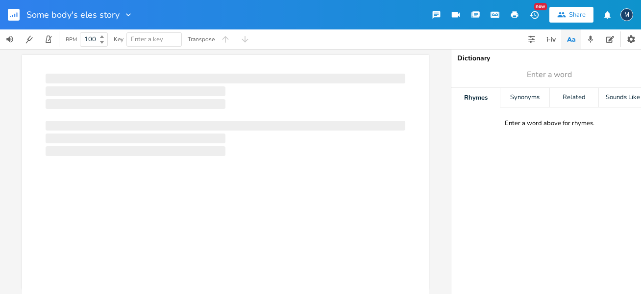 This screenshot has width=641, height=294. What do you see at coordinates (577, 15) in the screenshot?
I see `div: Share` at bounding box center [577, 15].